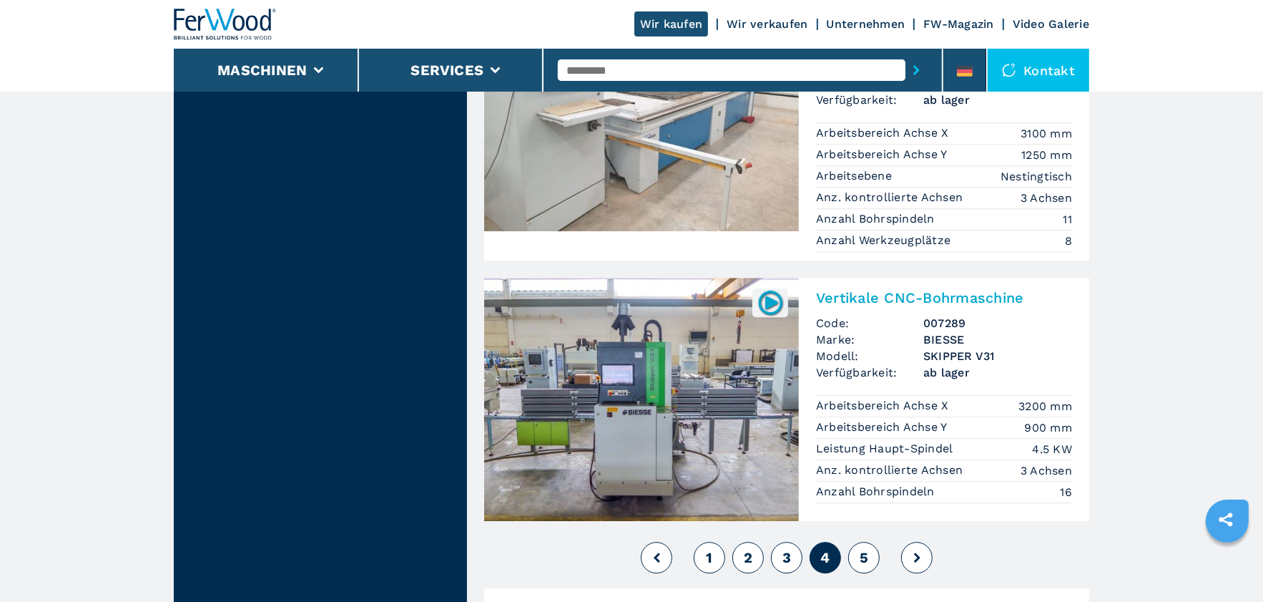 Image resolution: width=1263 pixels, height=602 pixels. What do you see at coordinates (1037, 176) in the screenshot?
I see `em: Nestingtisch` at bounding box center [1037, 176].